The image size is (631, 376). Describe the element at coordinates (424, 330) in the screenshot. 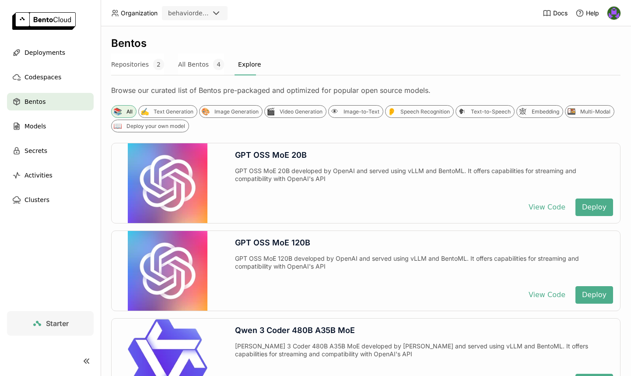

I see `div: Qwen 3 Coder 480B A35B MoE` at that location.